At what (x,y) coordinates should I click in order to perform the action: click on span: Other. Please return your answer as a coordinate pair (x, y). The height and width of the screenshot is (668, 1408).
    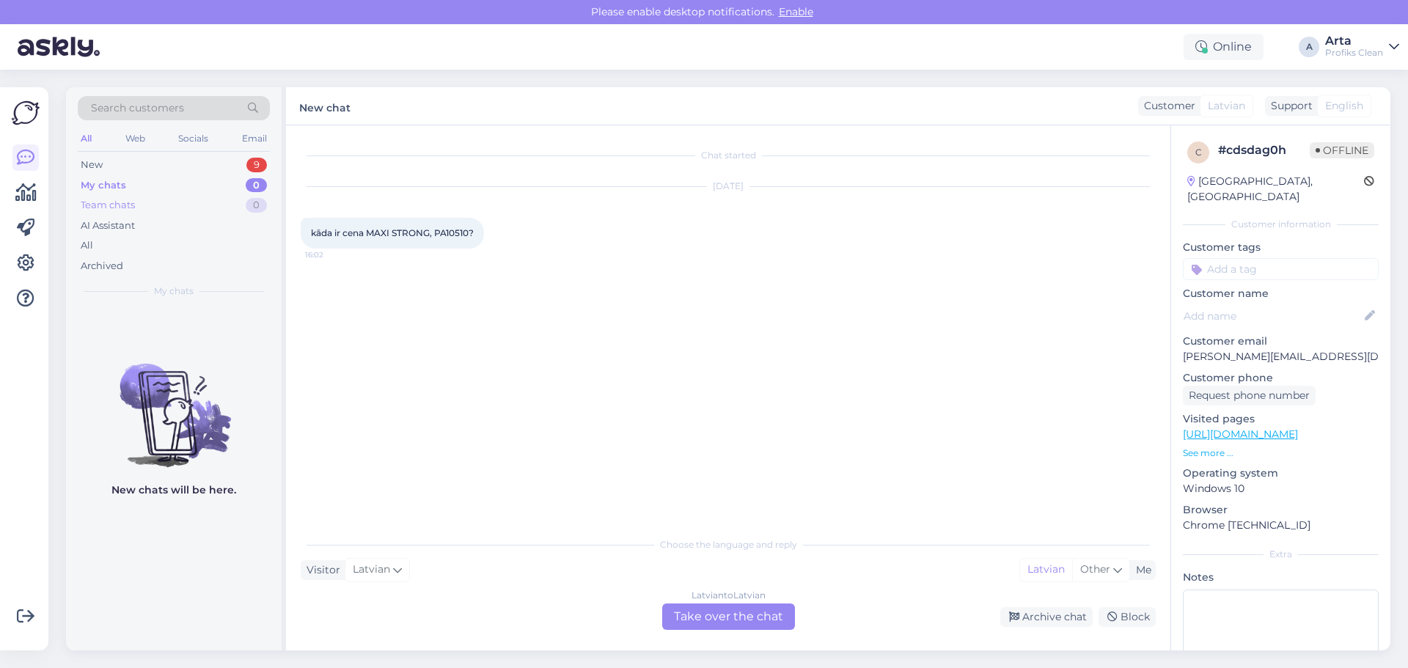
    Looking at the image, I should click on (1095, 569).